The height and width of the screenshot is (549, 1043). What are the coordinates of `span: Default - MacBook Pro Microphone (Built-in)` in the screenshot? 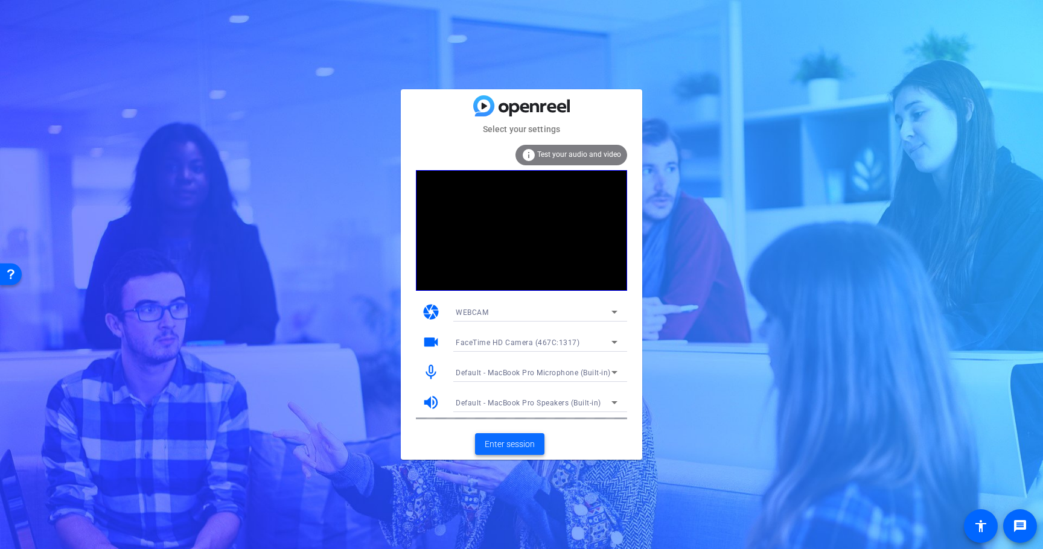 It's located at (533, 373).